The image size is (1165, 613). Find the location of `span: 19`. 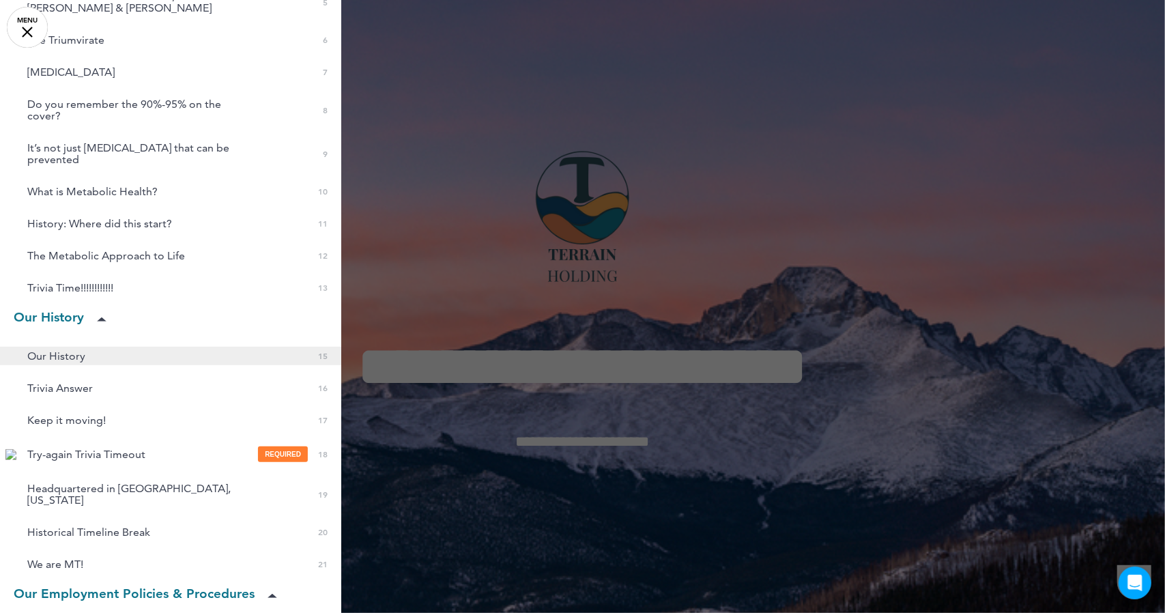

span: 19 is located at coordinates (323, 494).